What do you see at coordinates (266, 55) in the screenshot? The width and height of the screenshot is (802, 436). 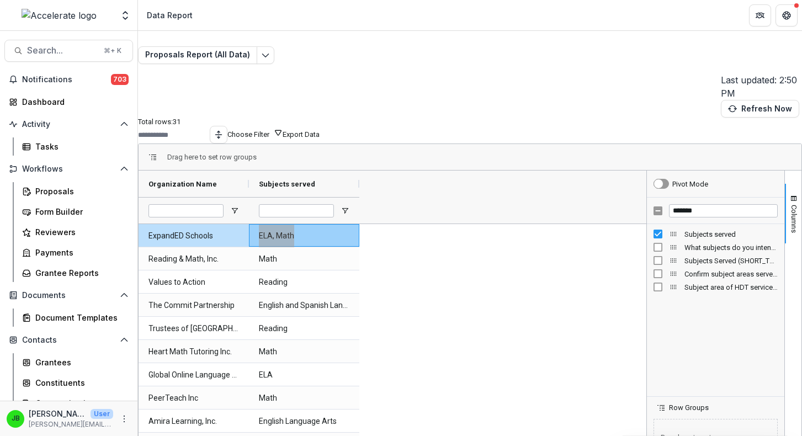 I see `button: Edit selected report` at bounding box center [266, 55].